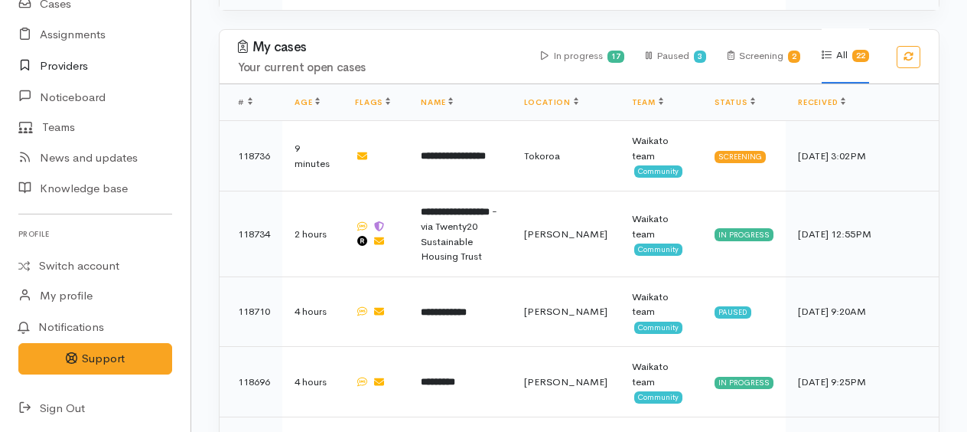 Image resolution: width=967 pixels, height=432 pixels. I want to click on a: Age, so click(307, 102).